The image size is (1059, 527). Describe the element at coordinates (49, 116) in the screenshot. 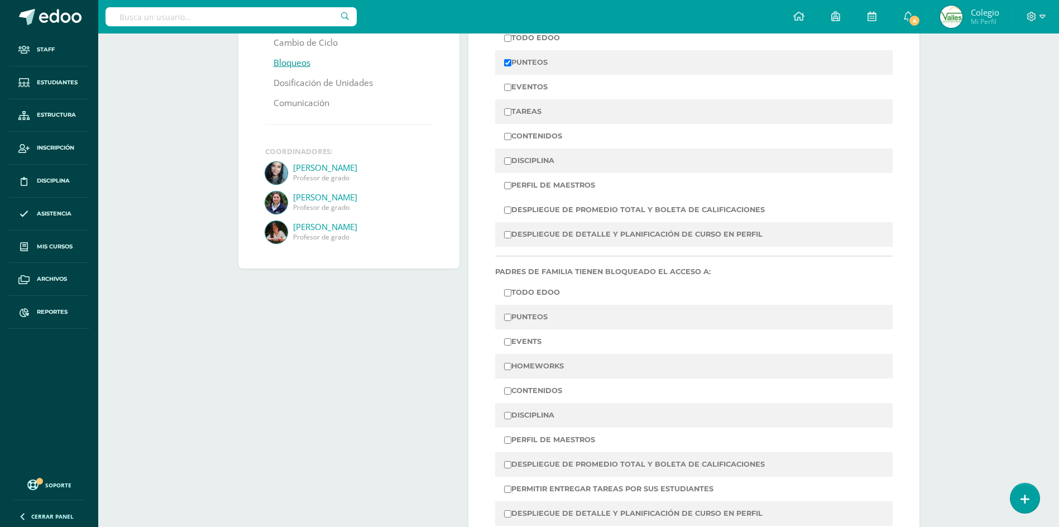

I see `a: Estructura` at that location.